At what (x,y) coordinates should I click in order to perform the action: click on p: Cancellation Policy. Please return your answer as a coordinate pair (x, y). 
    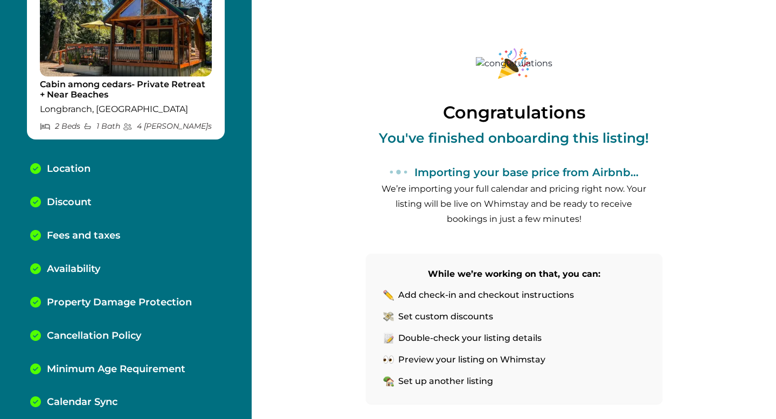
    Looking at the image, I should click on (94, 336).